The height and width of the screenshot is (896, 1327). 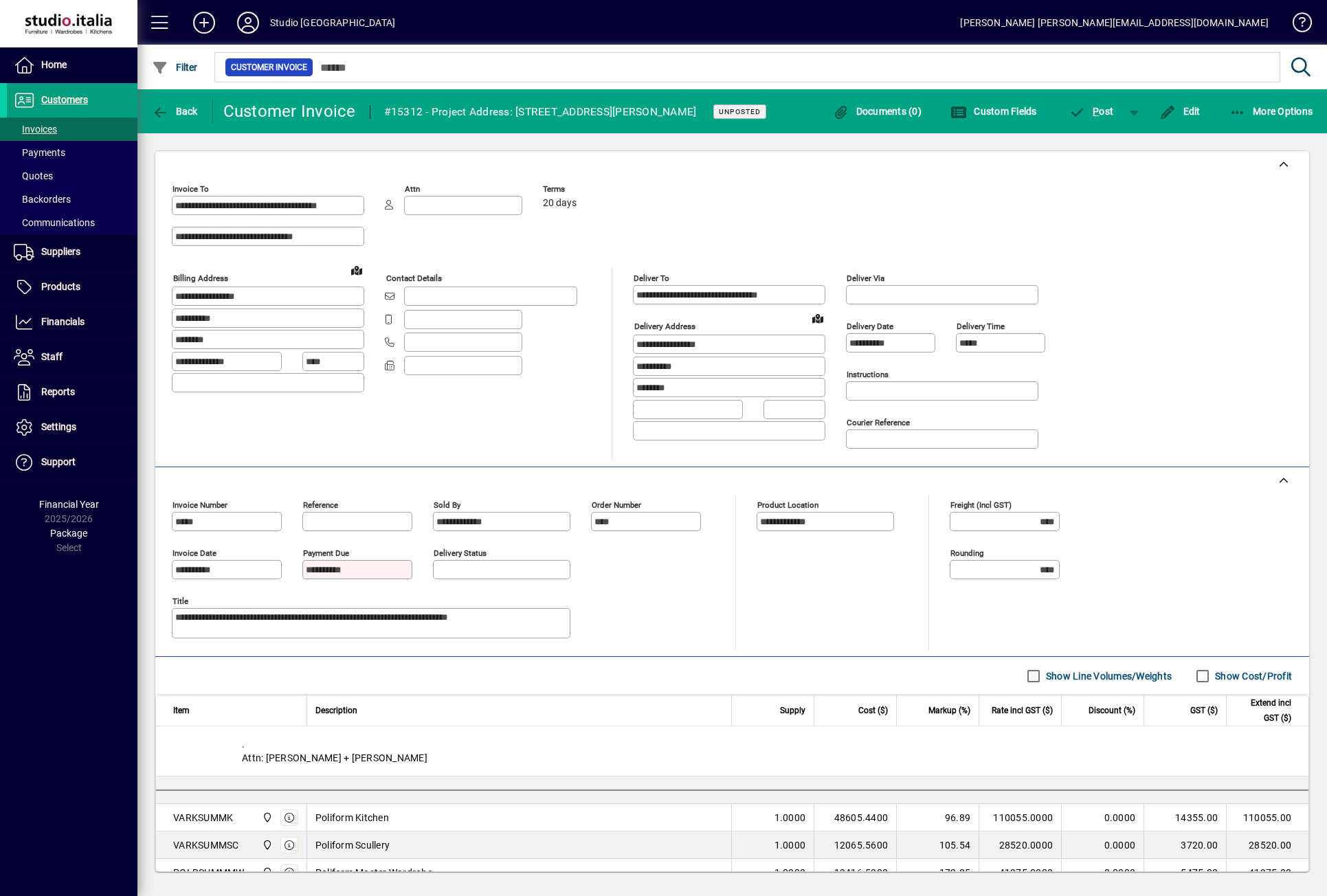 I want to click on mat-label: Deliver via, so click(x=865, y=279).